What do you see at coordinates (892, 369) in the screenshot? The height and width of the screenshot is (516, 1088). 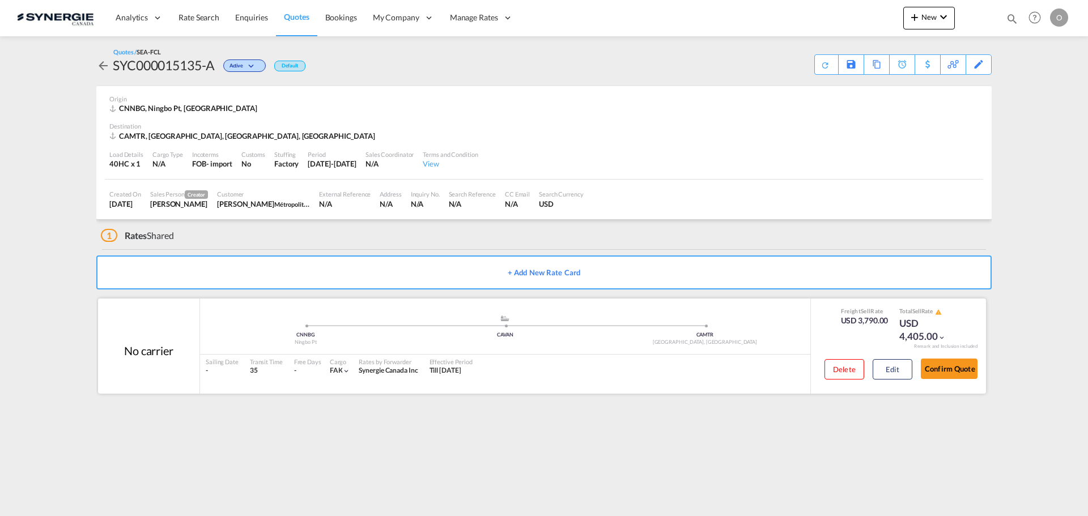 I see `button: Edit` at bounding box center [892, 369].